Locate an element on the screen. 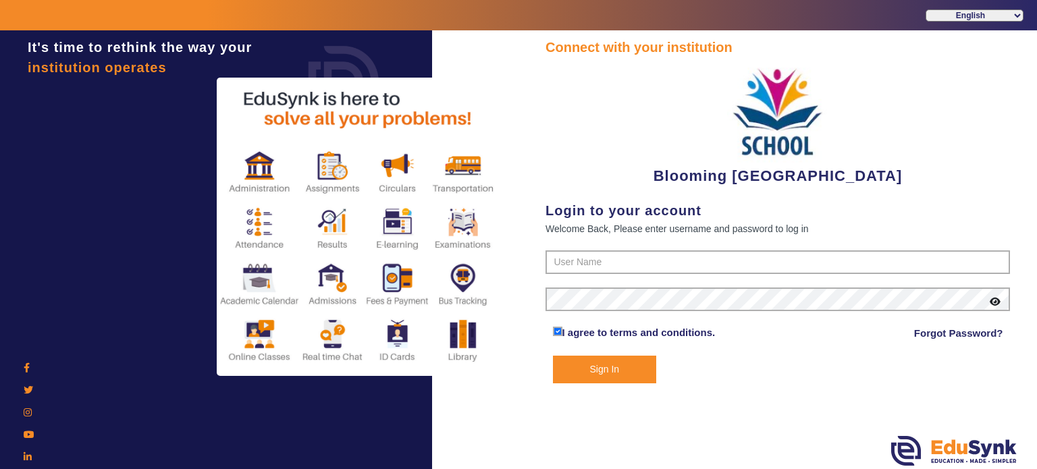 The image size is (1037, 469). span: institution operates is located at coordinates (97, 68).